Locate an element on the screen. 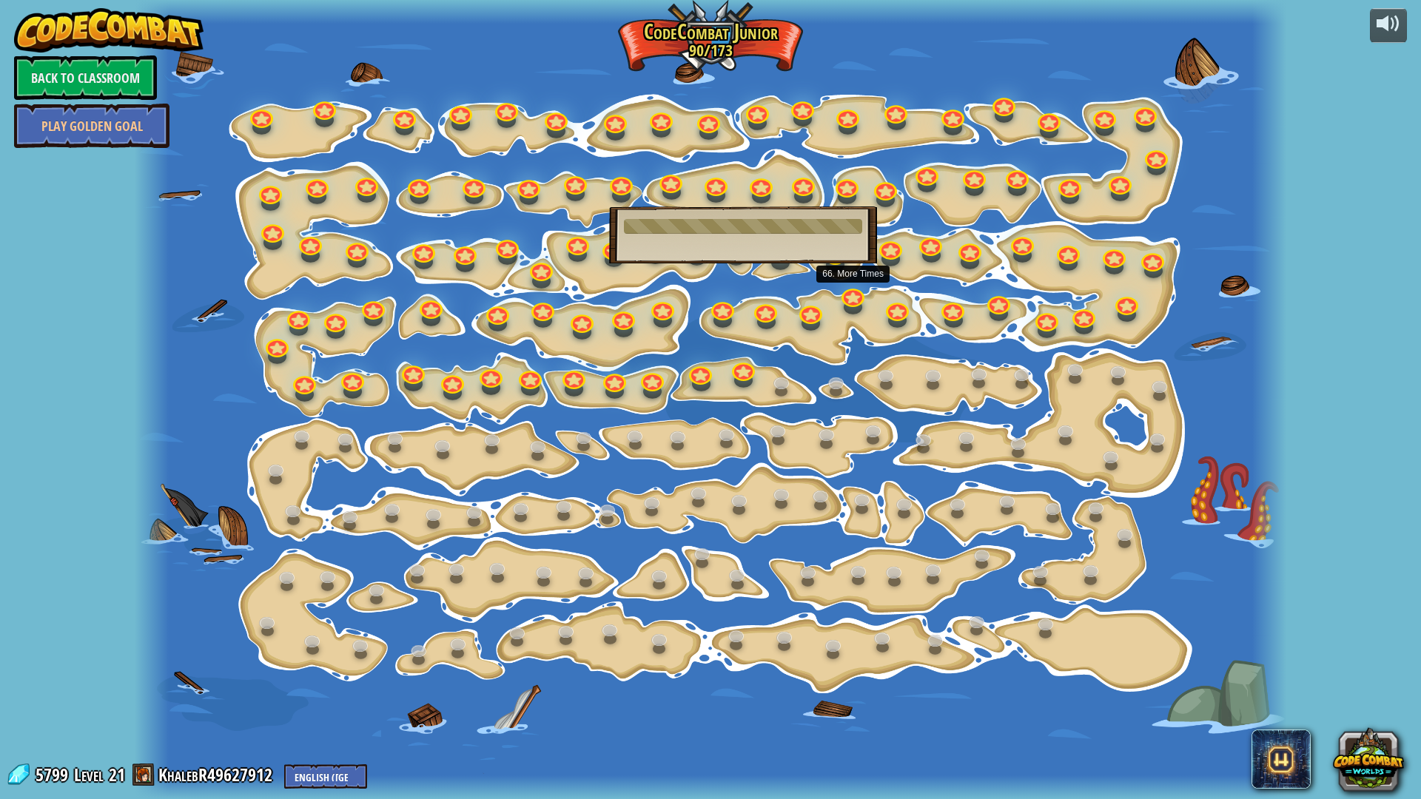 Image resolution: width=1421 pixels, height=799 pixels. a: KhalebR49627912 is located at coordinates (218, 775).